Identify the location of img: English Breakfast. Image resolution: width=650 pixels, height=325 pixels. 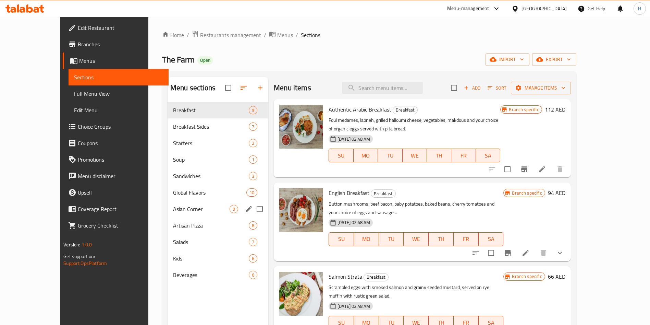
(301, 210).